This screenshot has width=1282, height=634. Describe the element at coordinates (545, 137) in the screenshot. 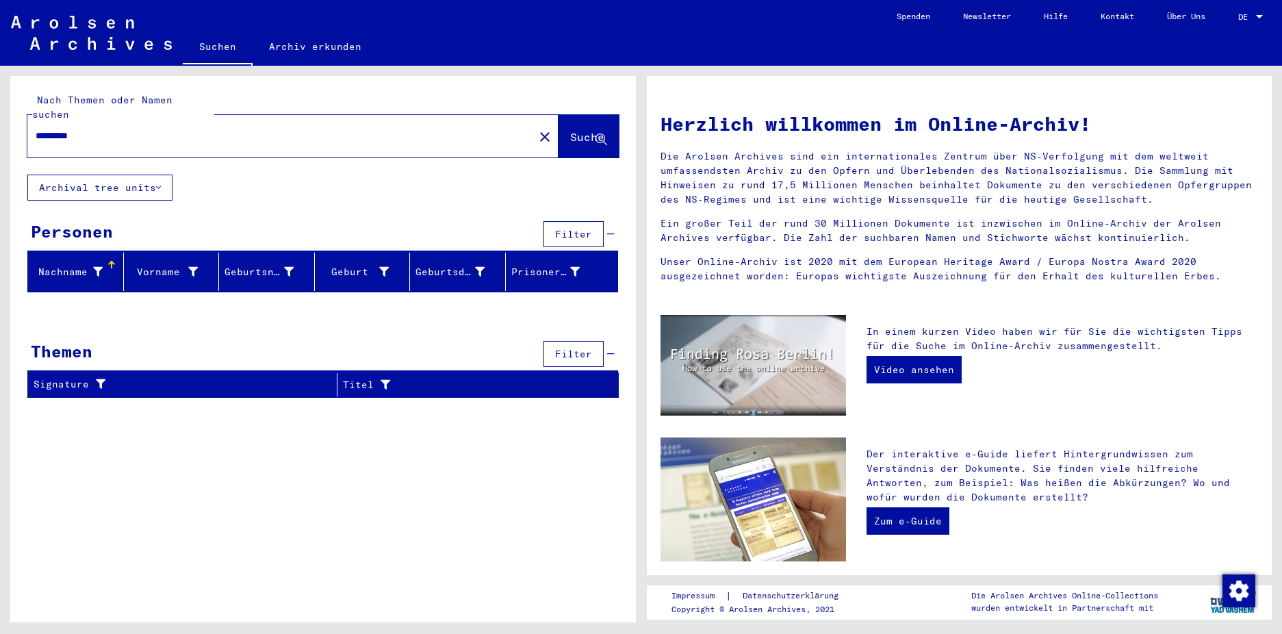

I see `mat-icon: close` at that location.